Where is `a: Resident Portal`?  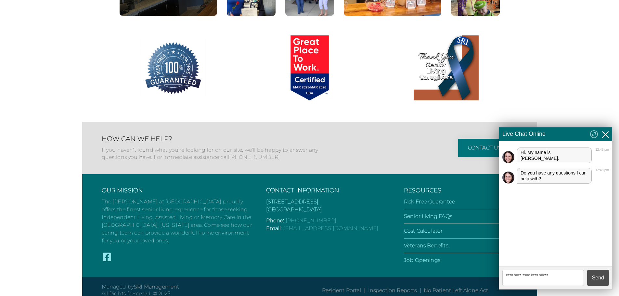 a: Resident Portal is located at coordinates (341, 290).